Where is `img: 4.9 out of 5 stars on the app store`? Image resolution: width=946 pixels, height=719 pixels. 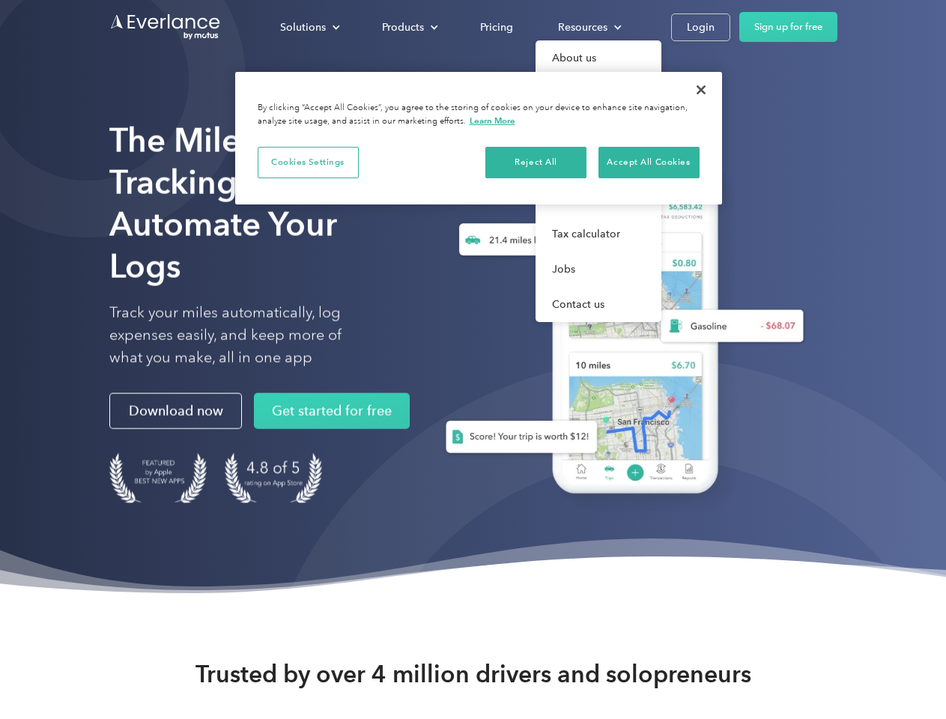
img: 4.9 out of 5 stars on the app store is located at coordinates (273, 478).